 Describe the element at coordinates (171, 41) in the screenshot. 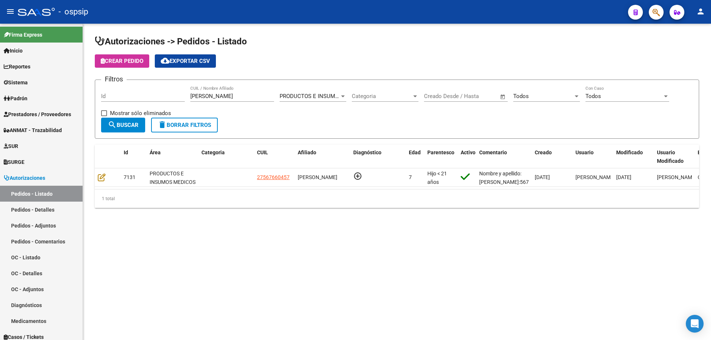

I see `span: Autorizaciones -> Pedidos - Listado` at that location.